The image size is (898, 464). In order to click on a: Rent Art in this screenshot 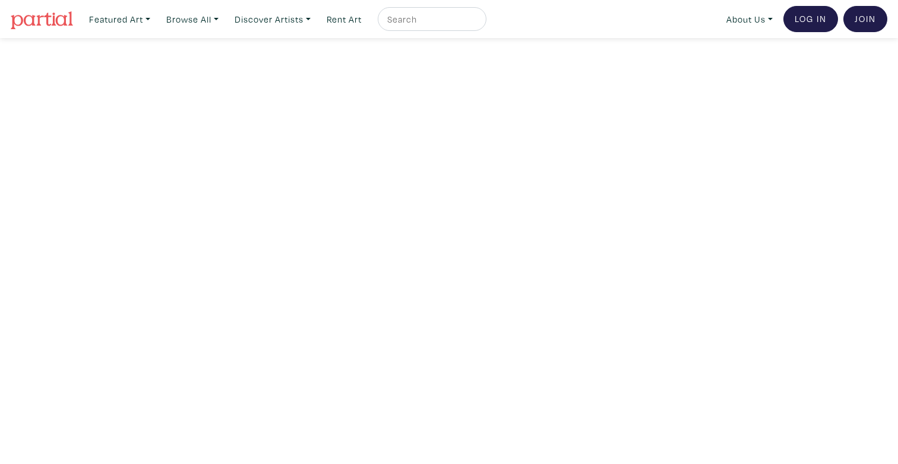, I will do `click(344, 19)`.